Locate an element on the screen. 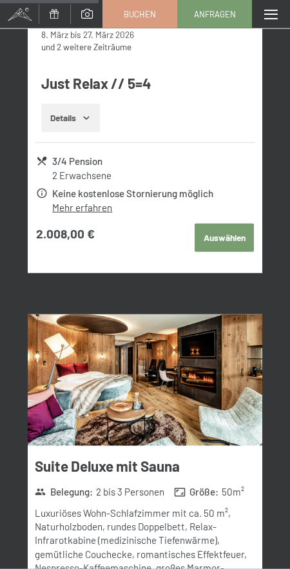 The width and height of the screenshot is (290, 569). button: Details is located at coordinates (70, 118).